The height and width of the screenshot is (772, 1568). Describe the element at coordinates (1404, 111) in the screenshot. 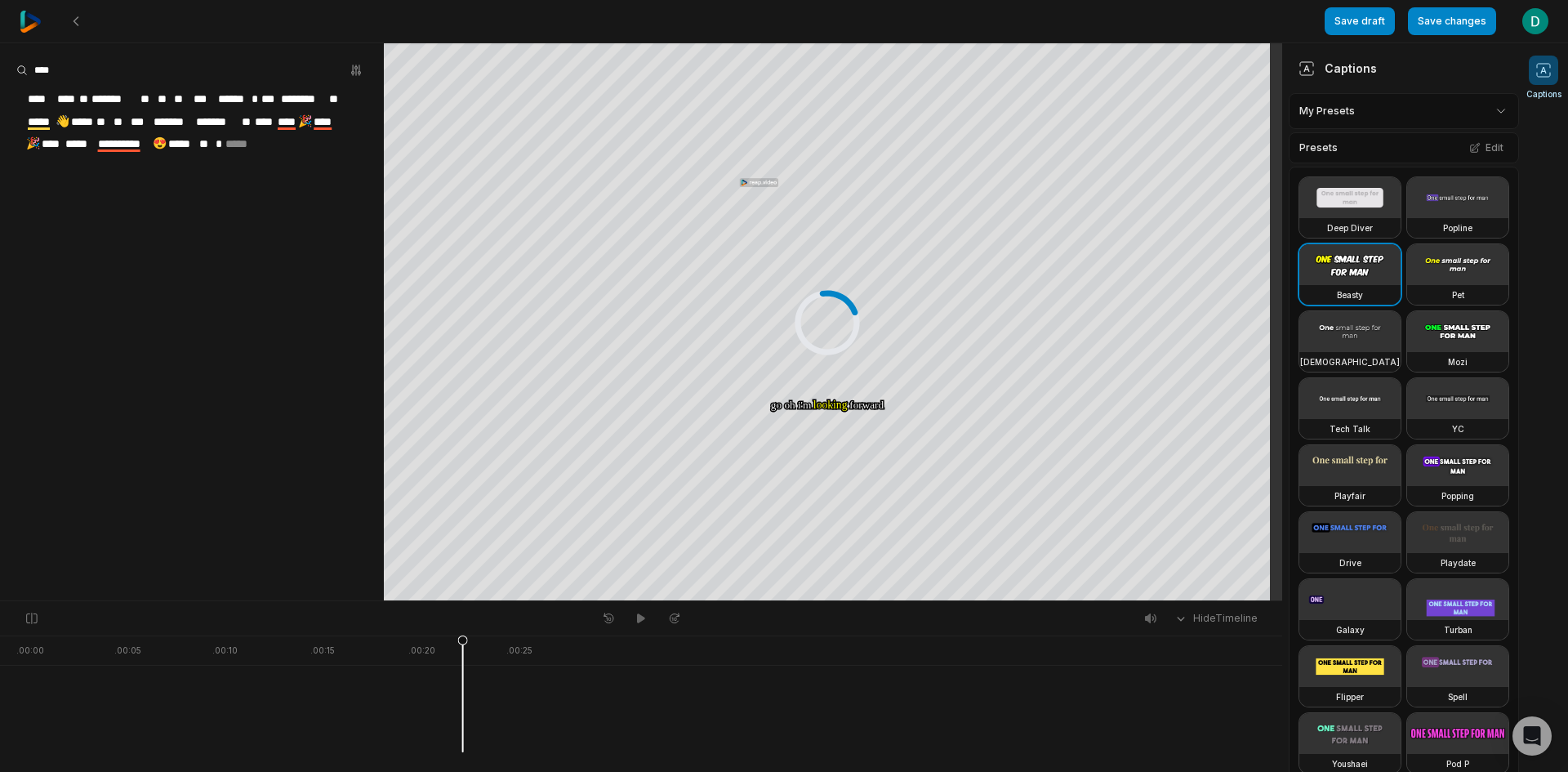

I see `div: My Presets` at that location.